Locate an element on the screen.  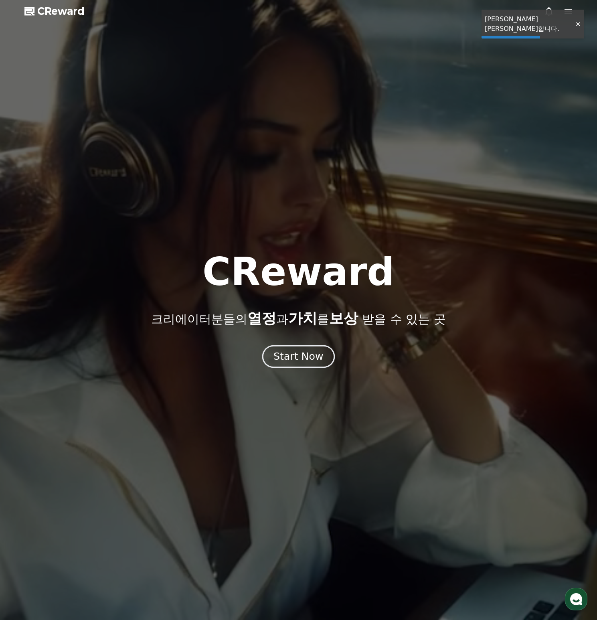
a: 설정 is located at coordinates (129, 264).